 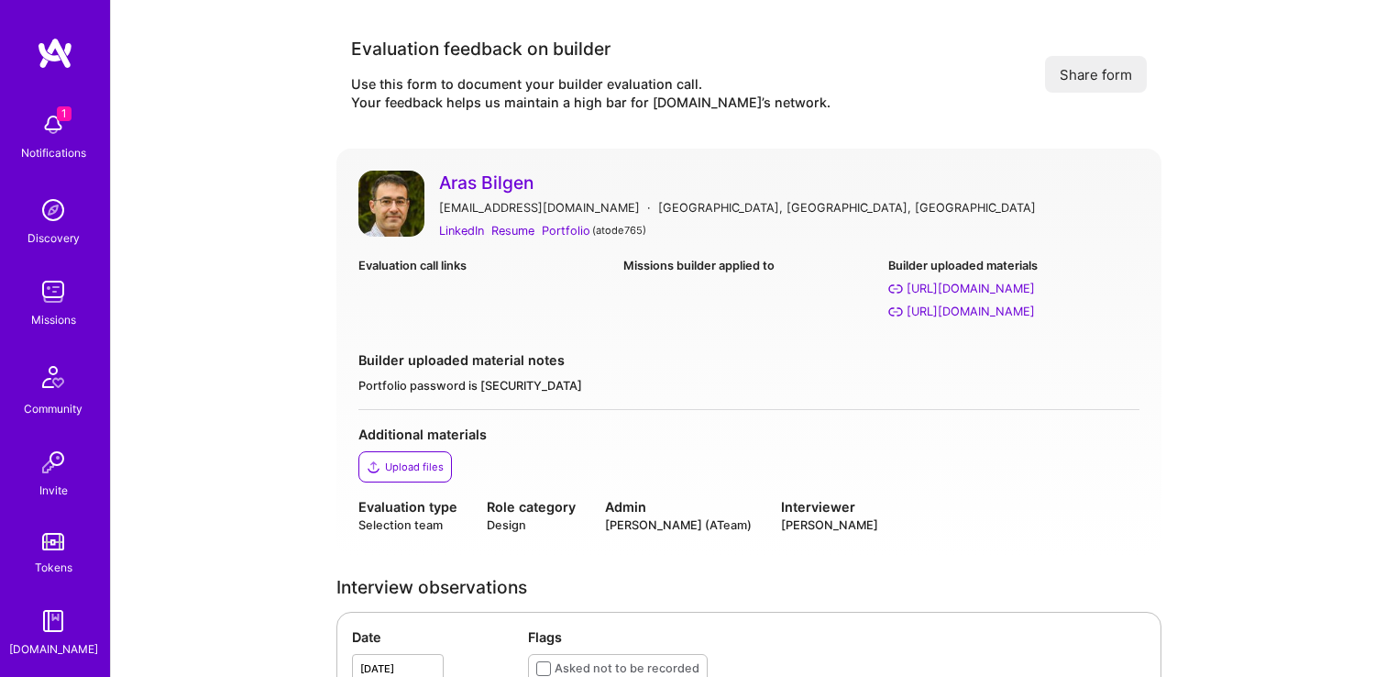 I want to click on div: Missions builder applied to, so click(x=748, y=265).